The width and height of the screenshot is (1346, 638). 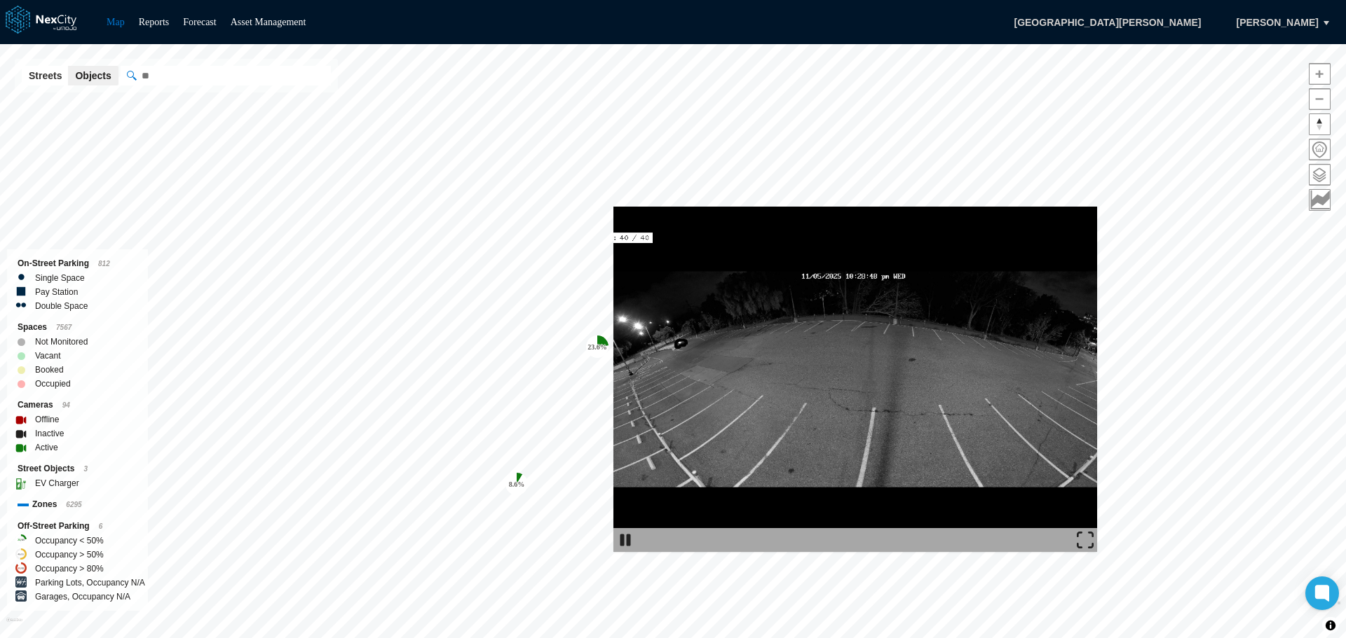 I want to click on label: Double Space, so click(x=61, y=306).